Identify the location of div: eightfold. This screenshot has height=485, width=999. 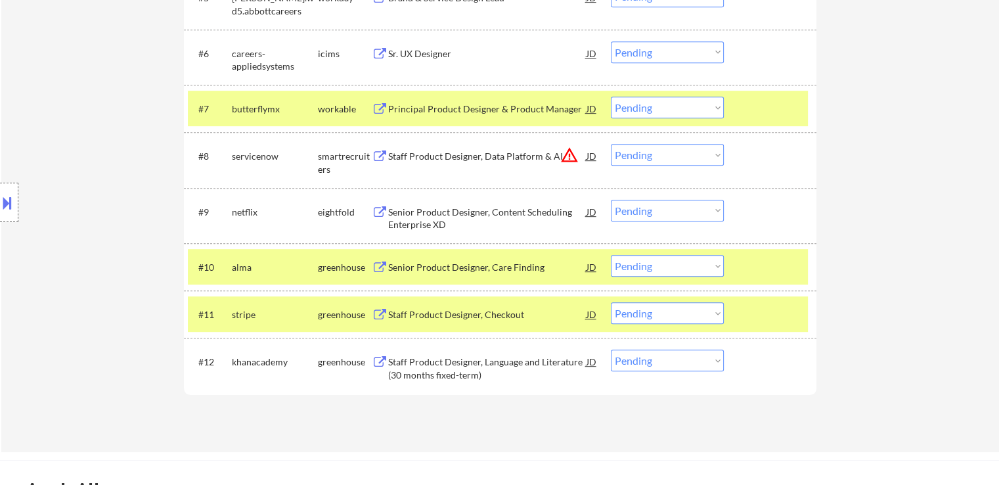
(345, 212).